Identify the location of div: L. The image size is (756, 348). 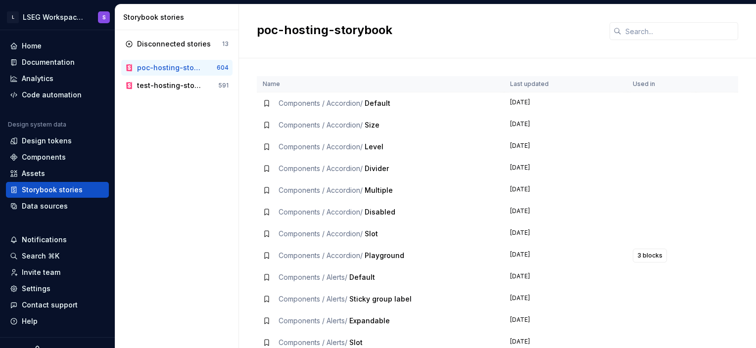
(13, 17).